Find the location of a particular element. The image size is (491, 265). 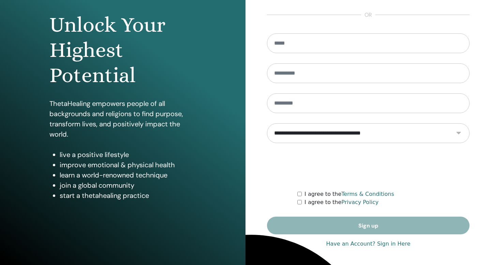

li: improve emotional & physical health is located at coordinates (128, 165).